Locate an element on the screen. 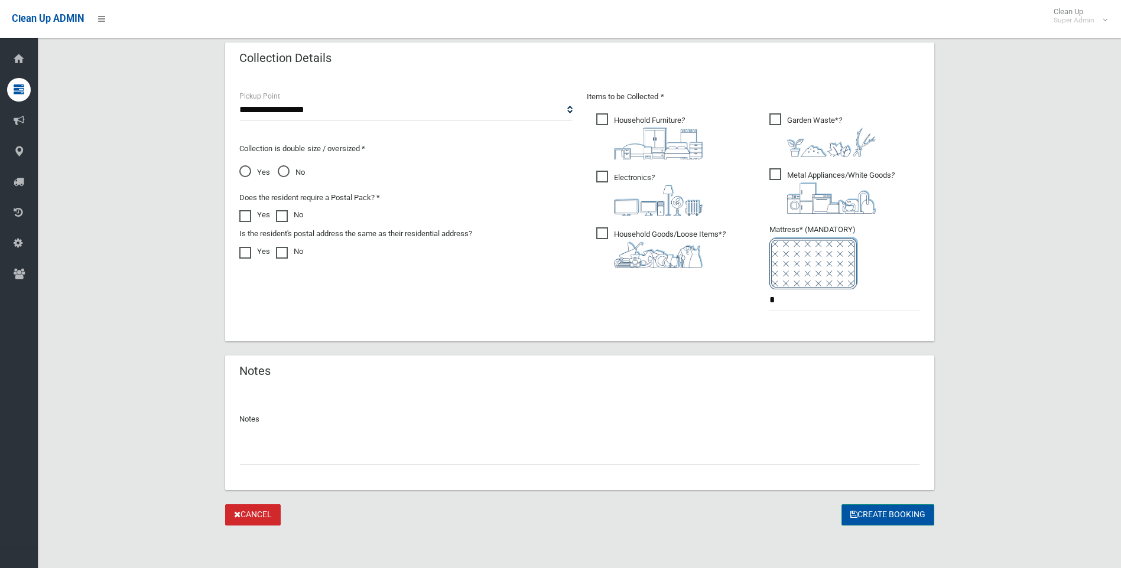  img: 394712a680b73dbc3d2a6a3a7ffe5a07.png is located at coordinates (658, 200).